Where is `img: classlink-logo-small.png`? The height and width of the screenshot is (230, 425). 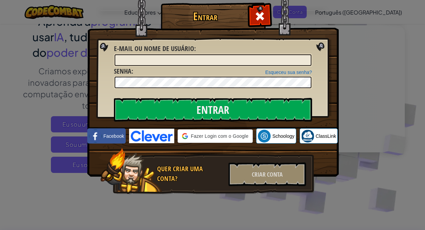 img: classlink-logo-small.png is located at coordinates (308, 136).